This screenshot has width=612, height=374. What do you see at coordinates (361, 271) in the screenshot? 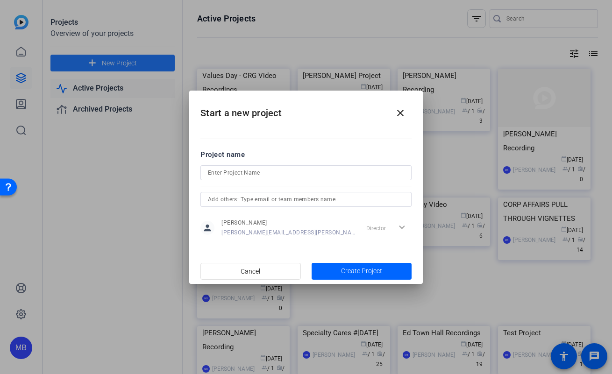
I see `span: Create Project` at bounding box center [361, 271].